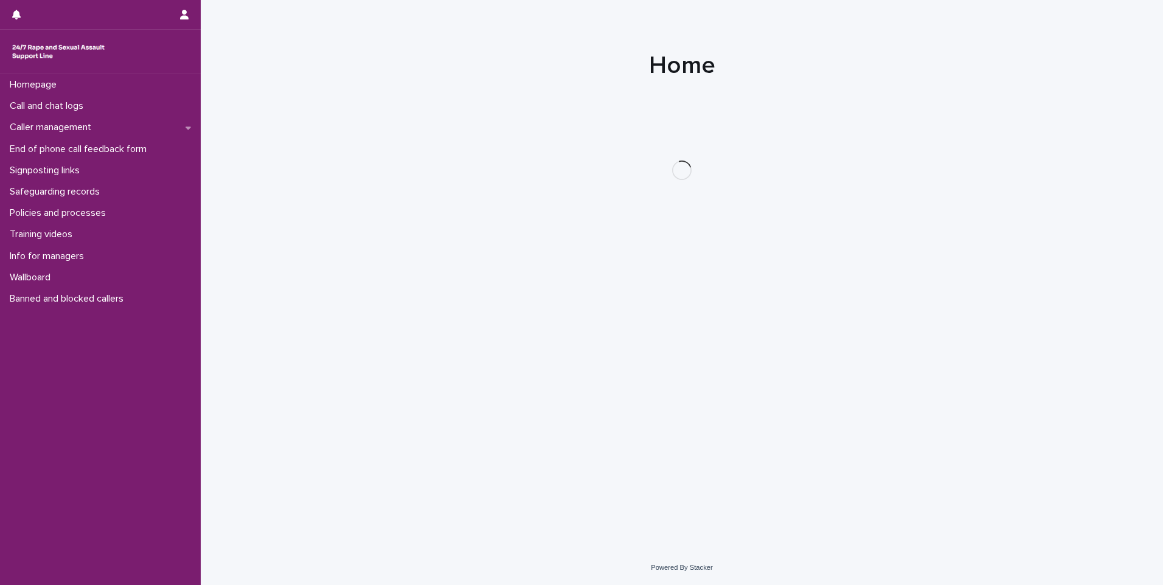 This screenshot has height=585, width=1163. What do you see at coordinates (43, 234) in the screenshot?
I see `p: Training videos` at bounding box center [43, 234].